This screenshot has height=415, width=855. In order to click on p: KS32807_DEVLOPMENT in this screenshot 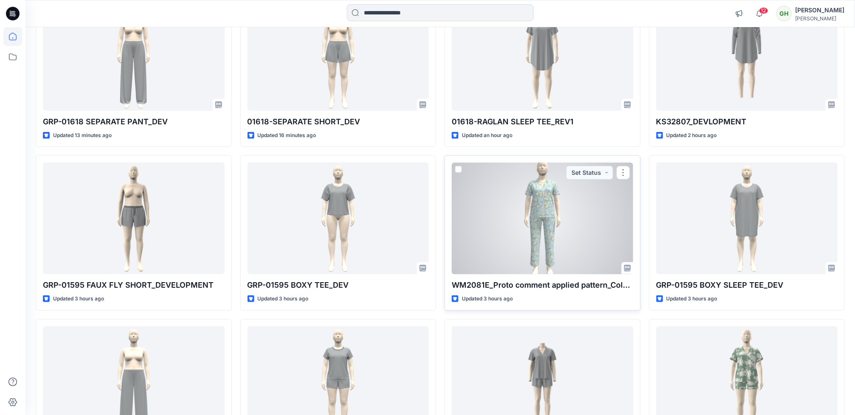, I will do `click(748, 122)`.